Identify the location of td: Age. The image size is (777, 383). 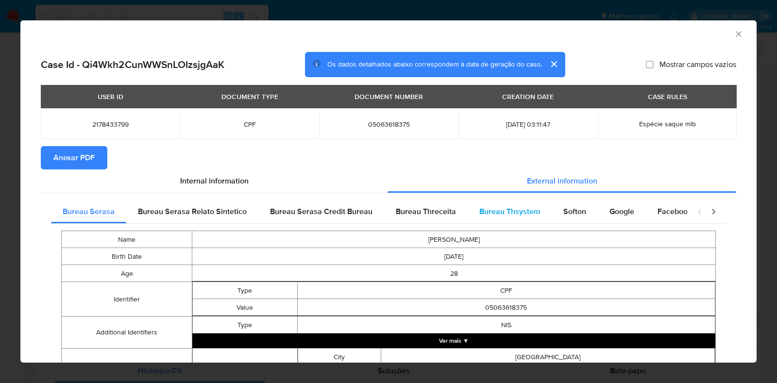
(127, 273).